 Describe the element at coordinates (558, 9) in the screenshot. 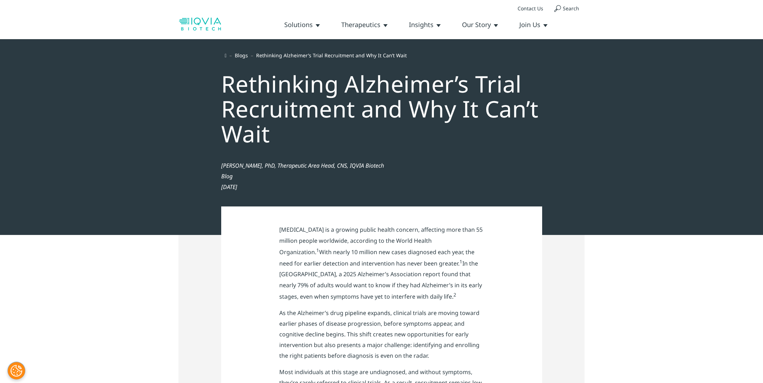

I see `img: search.svg` at that location.